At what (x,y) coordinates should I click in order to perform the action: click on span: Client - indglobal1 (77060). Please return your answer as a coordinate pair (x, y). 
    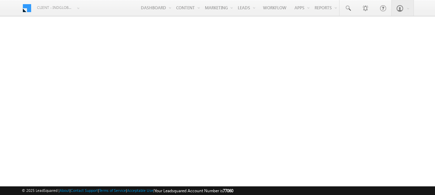
    Looking at the image, I should click on (55, 8).